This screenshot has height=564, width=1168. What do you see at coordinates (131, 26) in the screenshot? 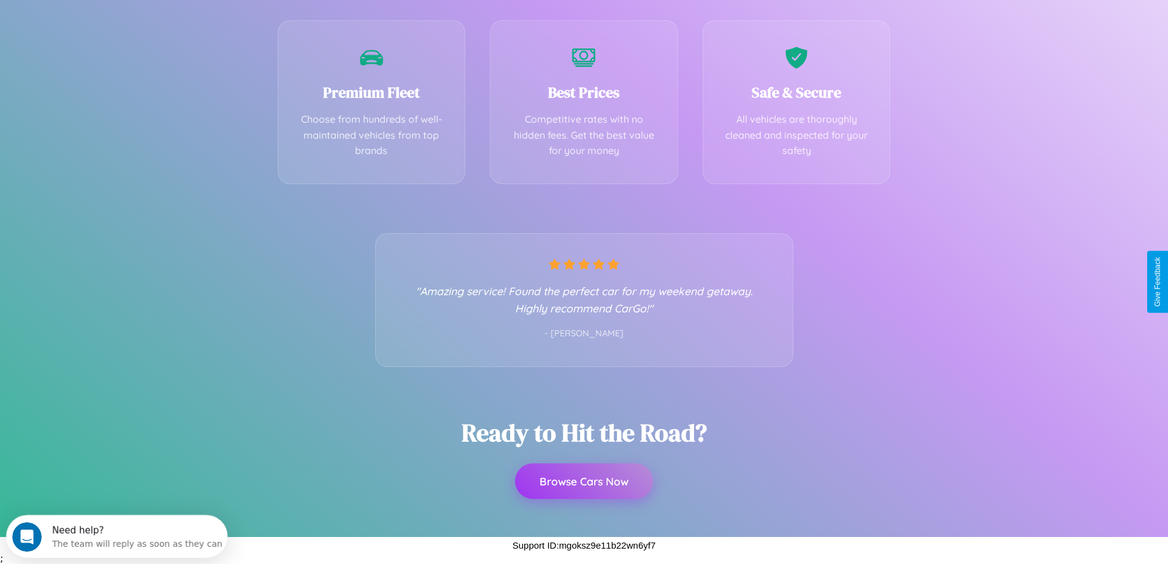
I see `div: The team will reply as soon as they can` at bounding box center [131, 26].